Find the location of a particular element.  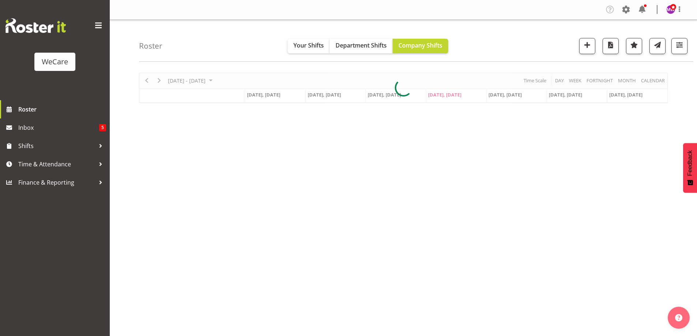

span: Roster is located at coordinates (62, 109).